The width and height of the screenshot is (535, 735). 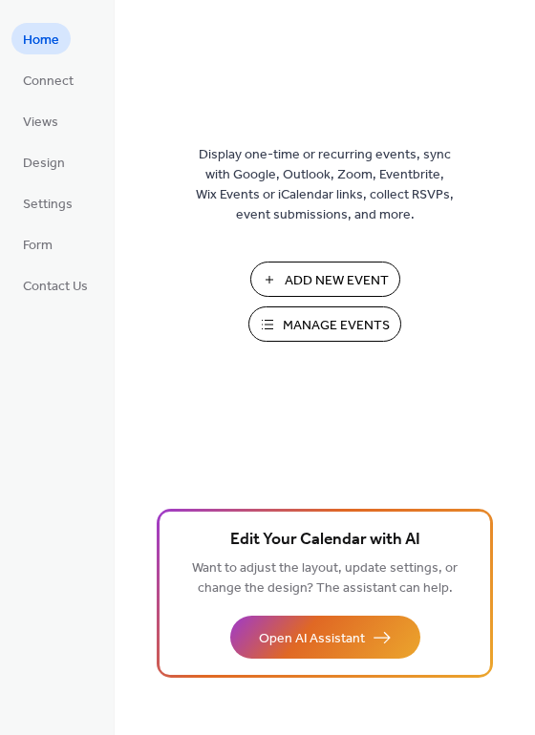 What do you see at coordinates (41, 38) in the screenshot?
I see `a: Home` at bounding box center [41, 38].